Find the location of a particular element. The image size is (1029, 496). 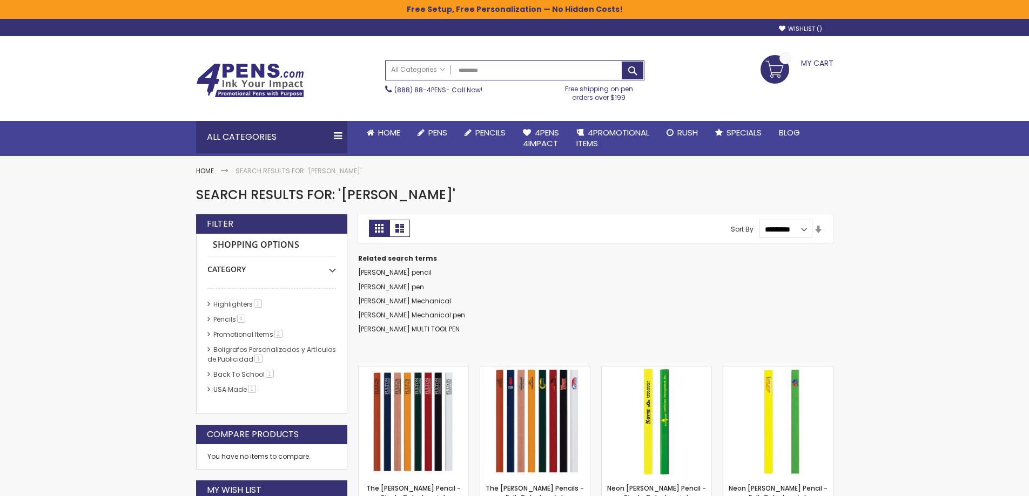

img: The Carpenter Pencils - Full-Color Imprint is located at coordinates (535, 421).